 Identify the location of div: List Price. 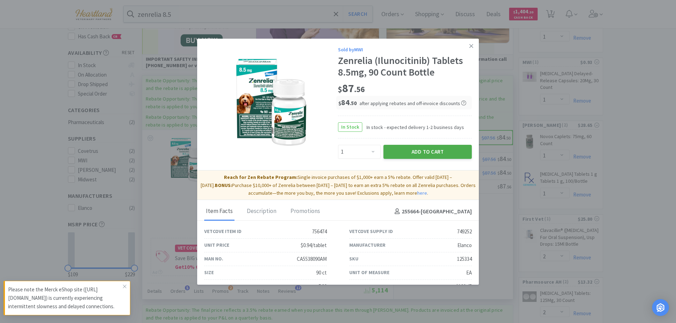
(361, 286).